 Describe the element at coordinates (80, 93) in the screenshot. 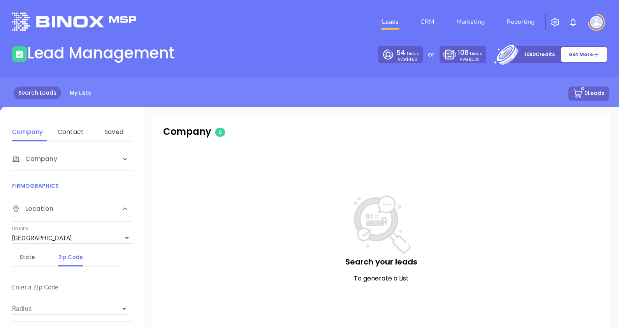

I see `a: My Lists` at that location.